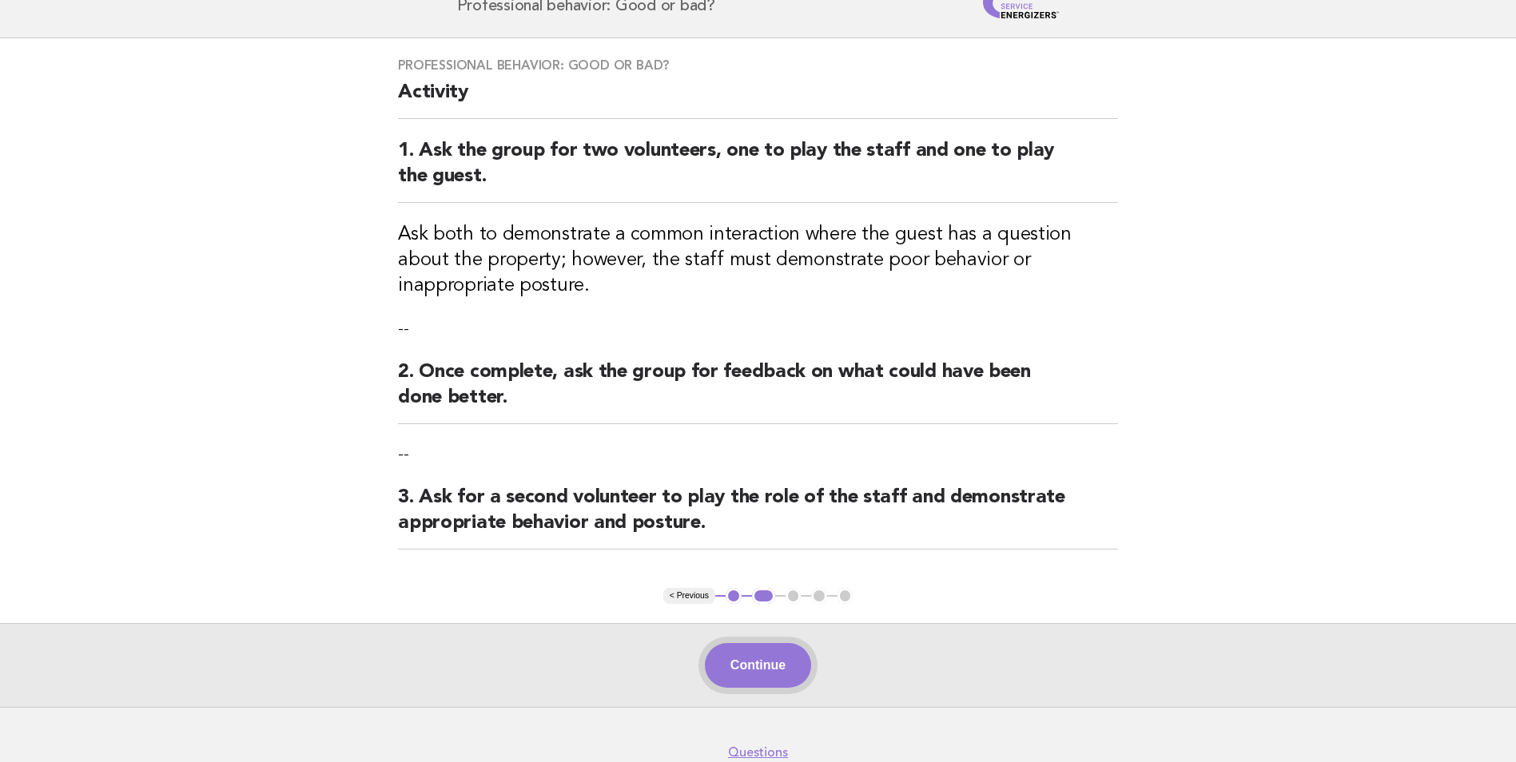  Describe the element at coordinates (763, 596) in the screenshot. I see `button: 2` at that location.